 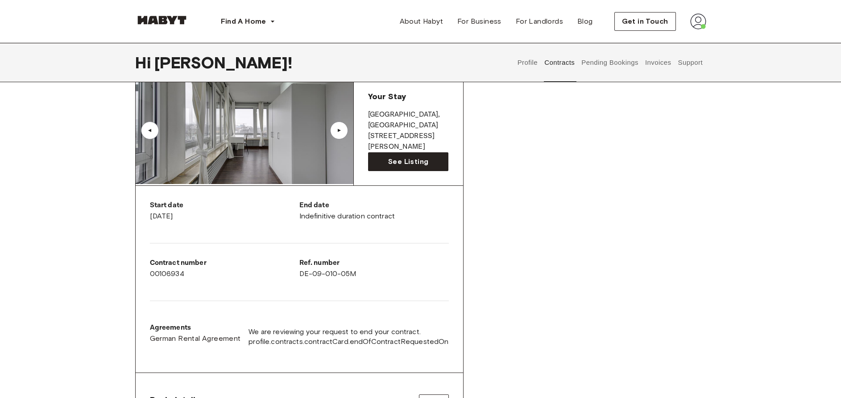 I want to click on div: Indefinitive duration contract, so click(x=374, y=211).